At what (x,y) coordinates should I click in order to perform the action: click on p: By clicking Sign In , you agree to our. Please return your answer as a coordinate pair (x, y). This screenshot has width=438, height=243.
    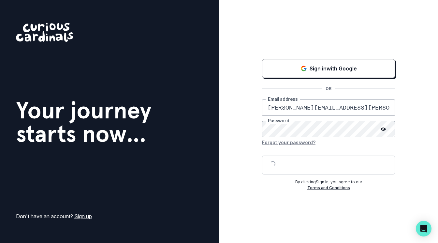
    Looking at the image, I should click on (329, 182).